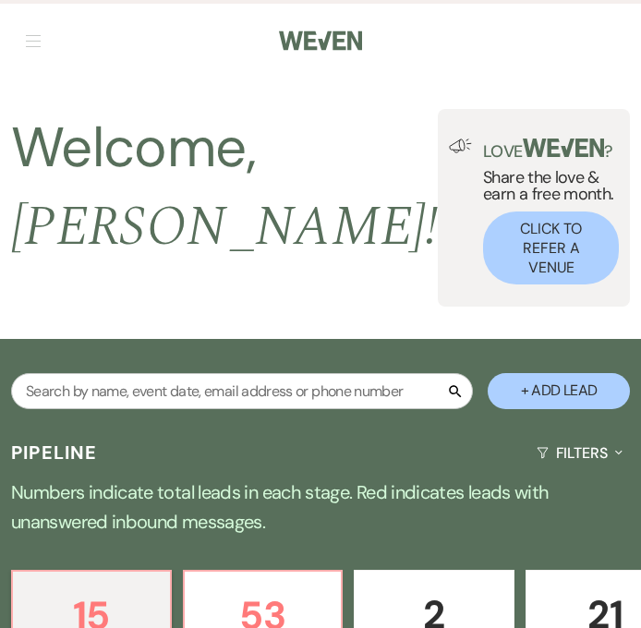 The height and width of the screenshot is (628, 641). I want to click on input: Search by name, event date, email address or phone number, so click(242, 391).